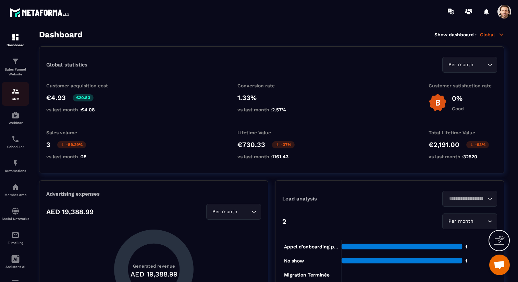 Image resolution: width=518 pixels, height=282 pixels. I want to click on p: Assistant AI, so click(15, 267).